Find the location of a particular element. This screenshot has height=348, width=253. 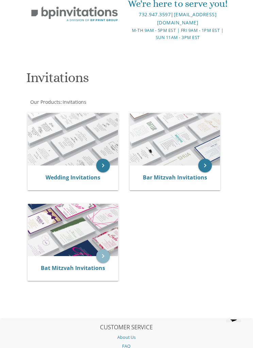

a: About Us is located at coordinates (126, 338).